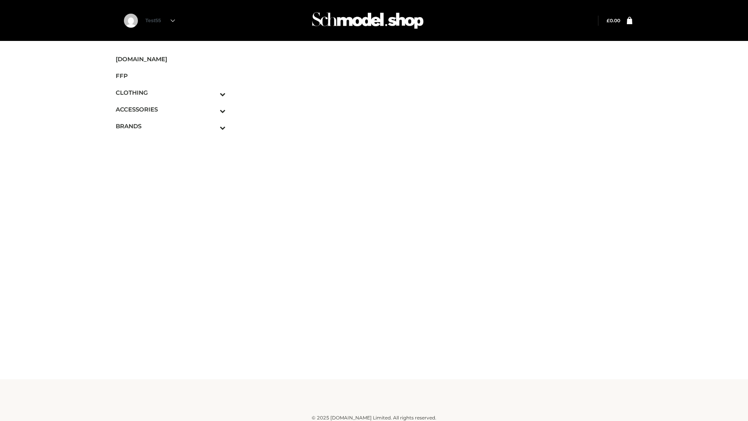  Describe the element at coordinates (171, 109) in the screenshot. I see `a: ACCESSORIESToggle Submenu` at that location.